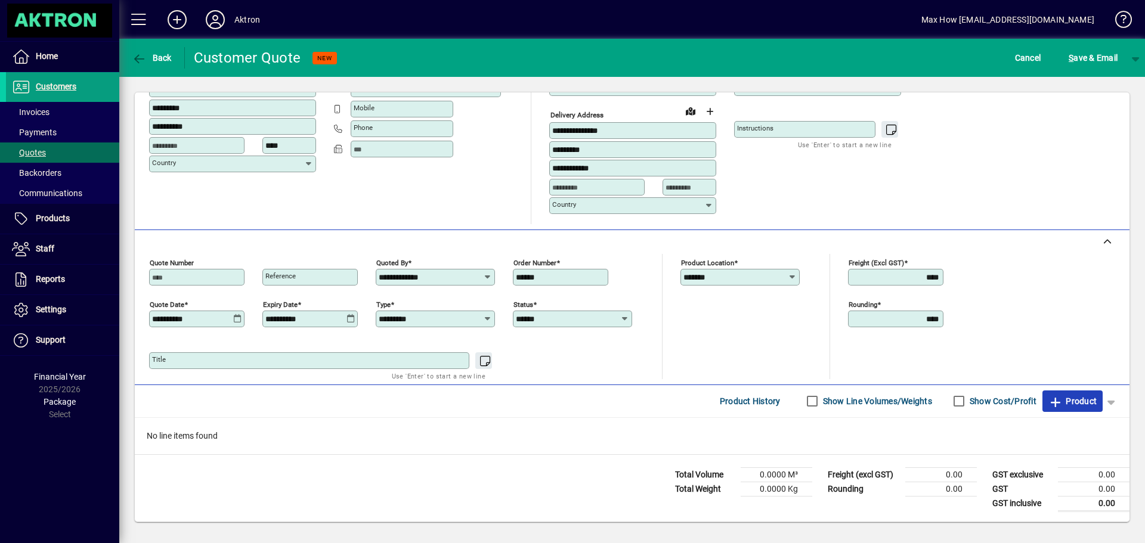 This screenshot has height=543, width=1145. Describe the element at coordinates (707, 262) in the screenshot. I see `mat-label: Product location` at that location.